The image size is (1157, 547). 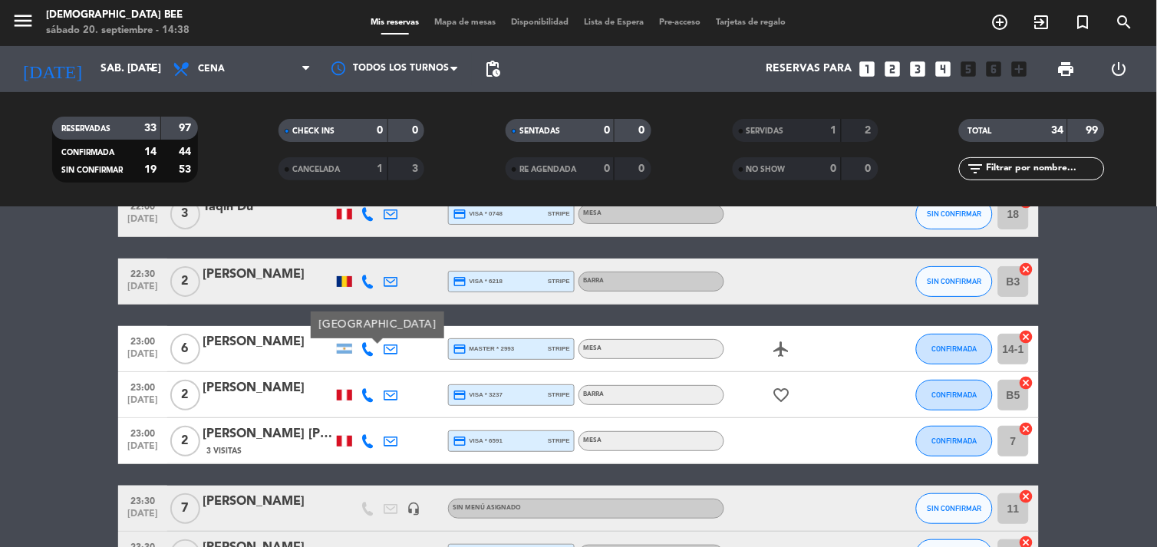 I want to click on span: 7, so click(x=185, y=509).